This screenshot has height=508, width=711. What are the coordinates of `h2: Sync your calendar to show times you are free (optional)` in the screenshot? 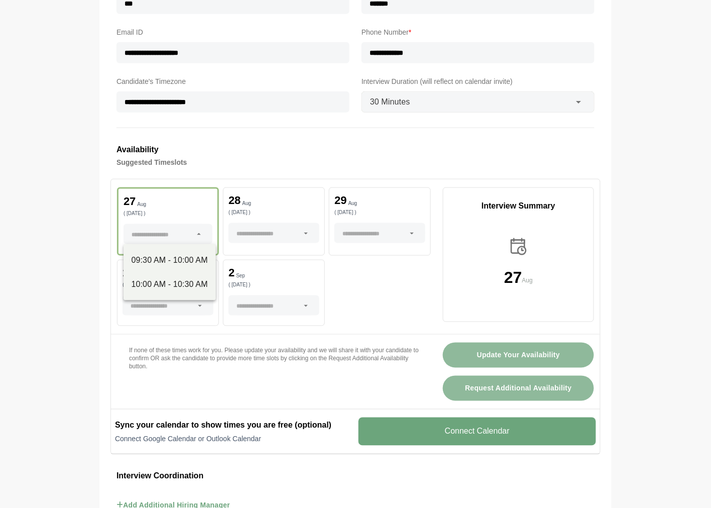 It's located at (234, 425).